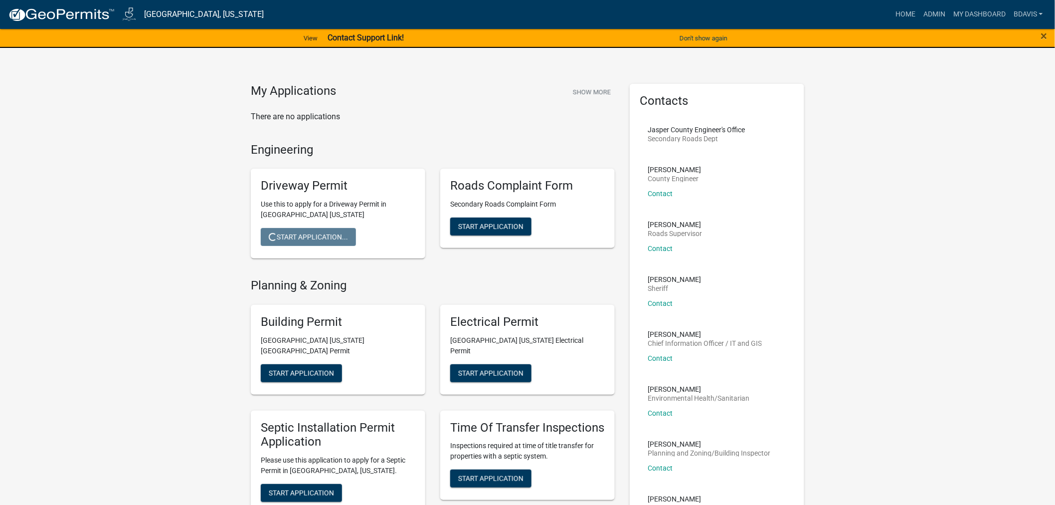 Image resolution: width=1055 pixels, height=505 pixels. Describe the element at coordinates (674, 288) in the screenshot. I see `p: Sheriff` at that location.